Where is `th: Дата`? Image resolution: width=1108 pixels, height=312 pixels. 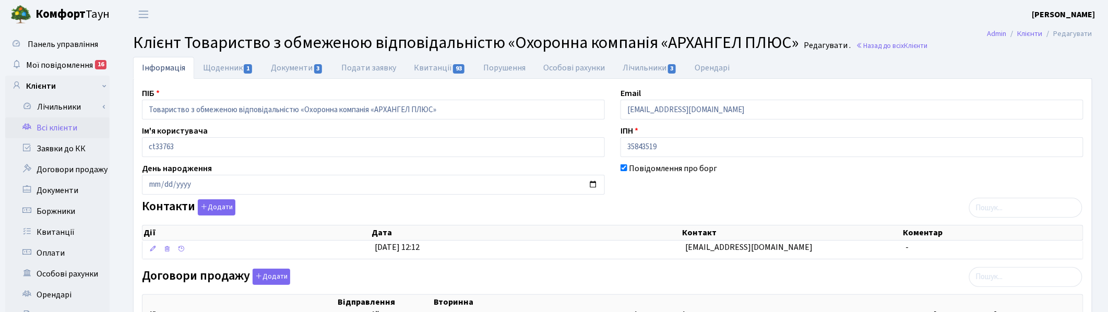 th: Дата is located at coordinates (526, 233).